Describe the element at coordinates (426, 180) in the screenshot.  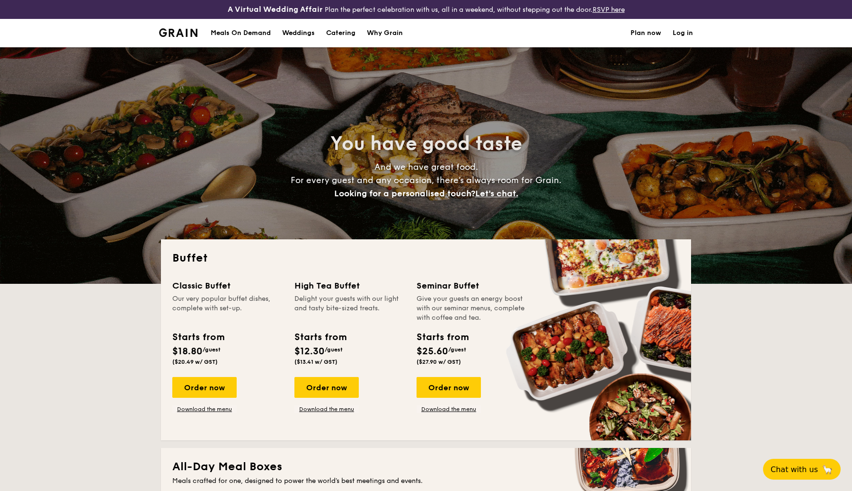
I see `span: And we have great food. For every guest and any occasion, there’s always room for Grain.` at that location.